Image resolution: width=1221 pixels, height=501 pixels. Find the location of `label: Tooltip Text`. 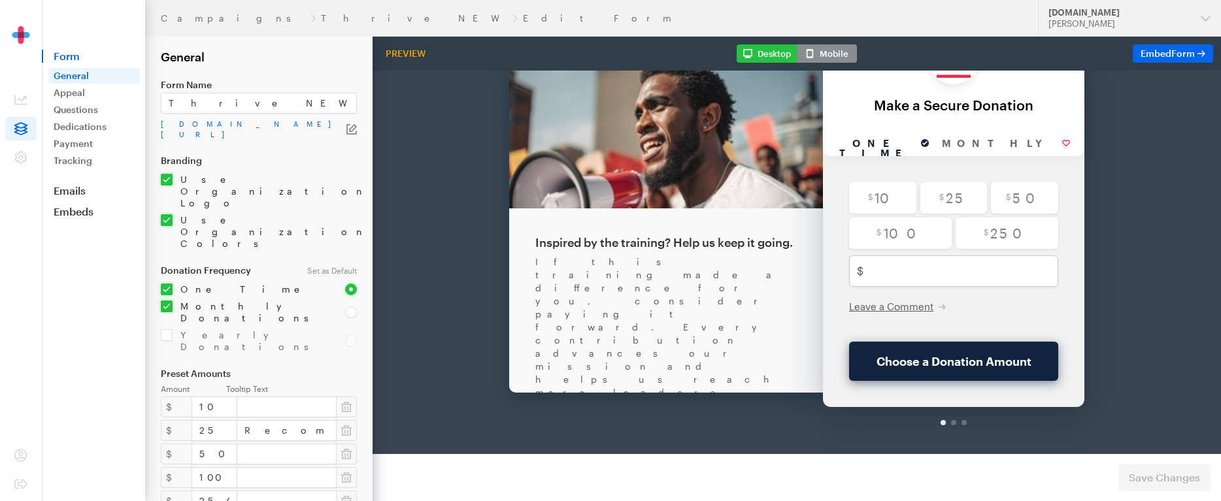

label: Tooltip Text is located at coordinates (292, 389).